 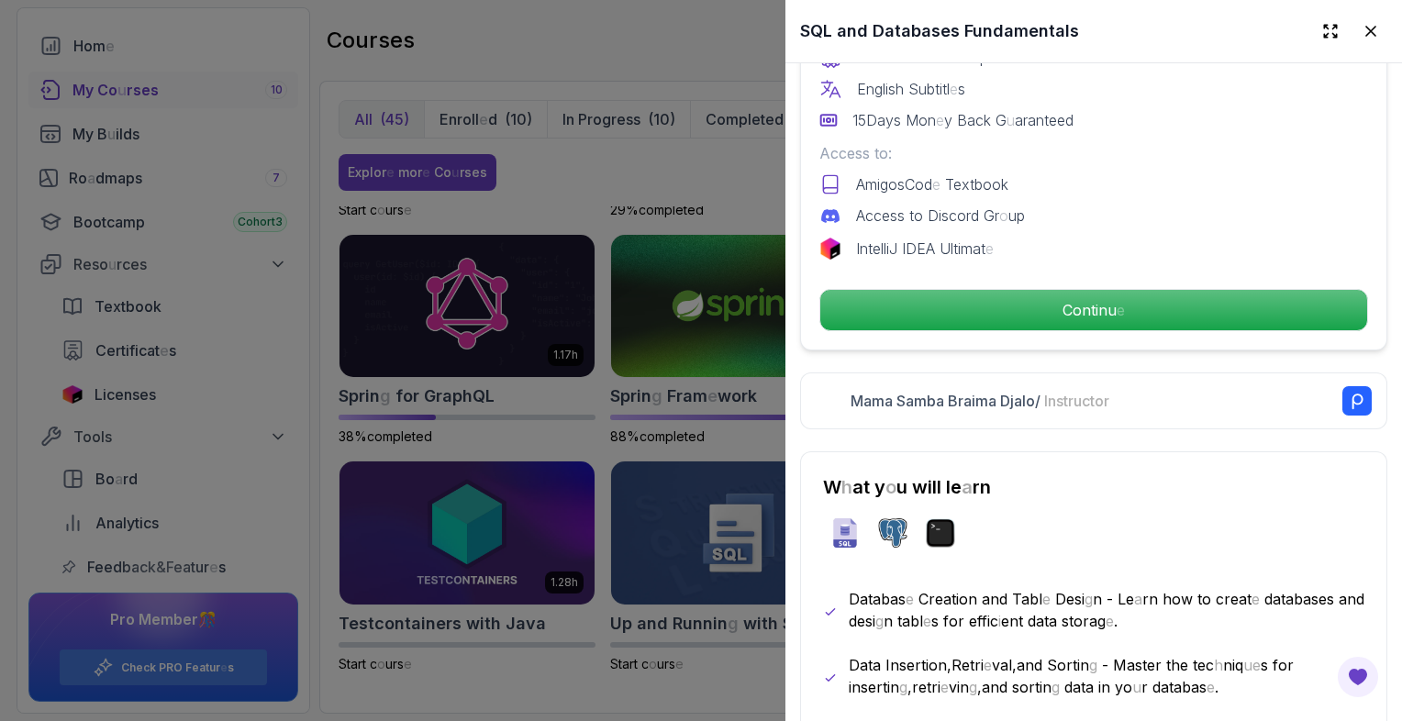 What do you see at coordinates (1044, 120) in the screenshot?
I see `readpronunciation-span: aranteed` at bounding box center [1044, 120].